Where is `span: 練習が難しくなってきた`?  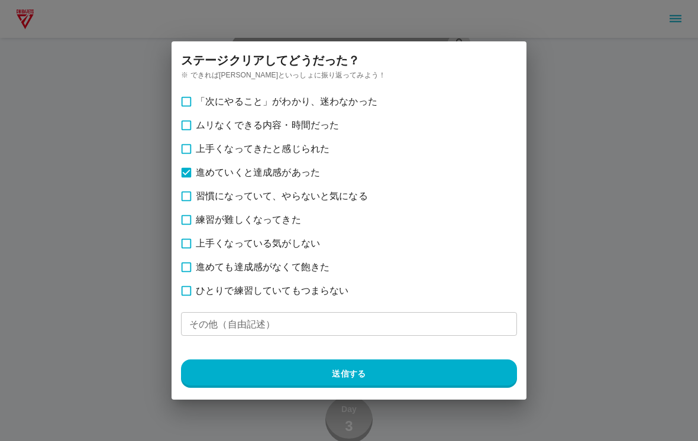
span: 練習が難しくなってきた is located at coordinates (248, 220).